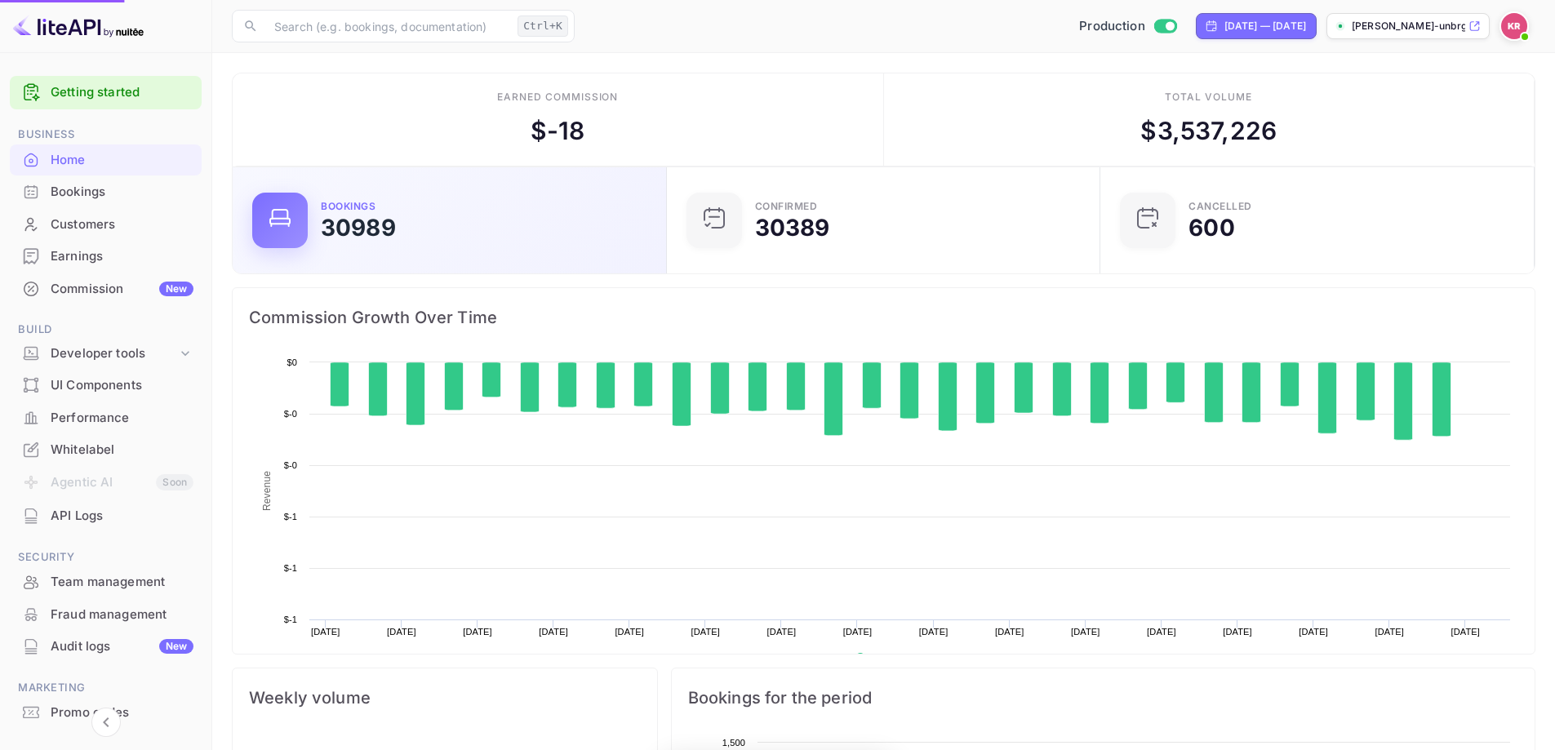  What do you see at coordinates (388, 26) in the screenshot?
I see `input: Search (e.g. bookings, documentation)` at bounding box center [388, 26].